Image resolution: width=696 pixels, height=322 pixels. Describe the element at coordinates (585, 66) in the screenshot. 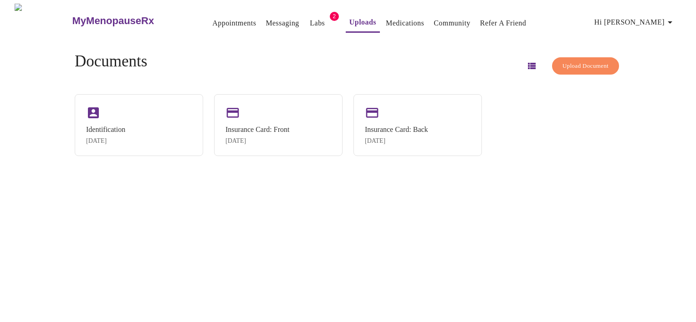

I see `span: Upload Document` at that location.